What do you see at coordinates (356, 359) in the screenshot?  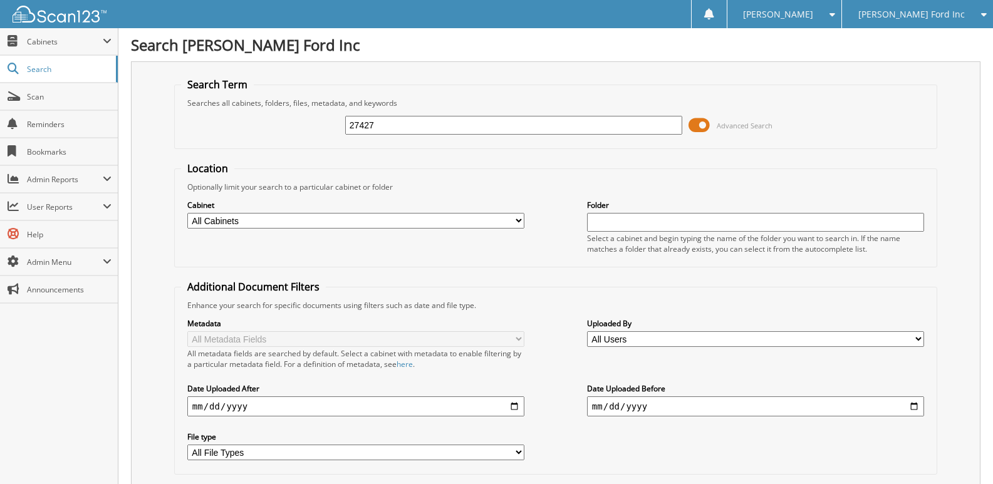 I see `div: All metadata fields are searched by default. Select a cabinet with metadata to enable filtering b...` at bounding box center [356, 359].